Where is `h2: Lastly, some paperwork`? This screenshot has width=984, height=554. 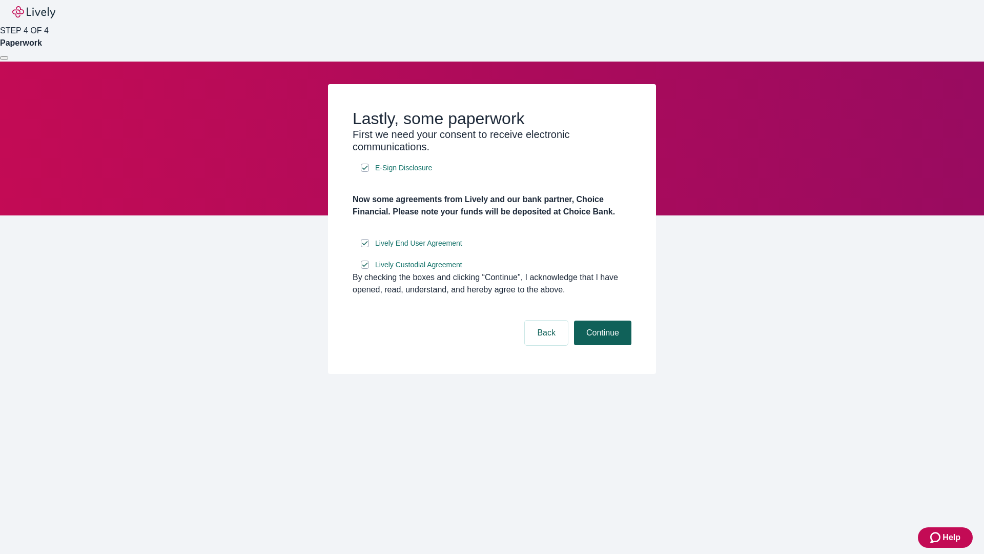 h2: Lastly, some paperwork is located at coordinates (492, 118).